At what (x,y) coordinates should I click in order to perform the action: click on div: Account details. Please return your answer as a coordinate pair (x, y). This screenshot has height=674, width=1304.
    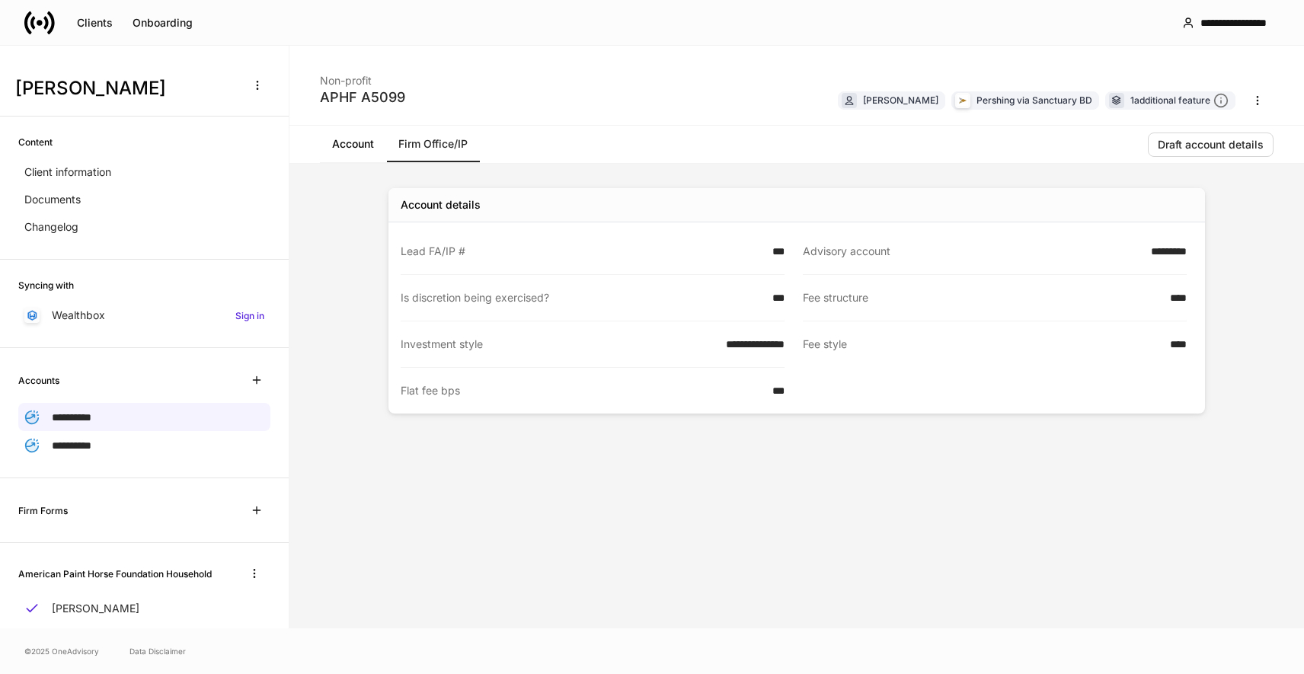
    Looking at the image, I should click on (440, 205).